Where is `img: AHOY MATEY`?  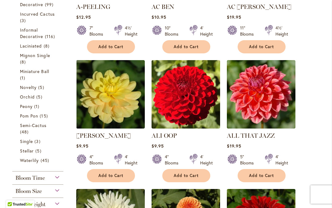 img: AHOY MATEY is located at coordinates (110, 94).